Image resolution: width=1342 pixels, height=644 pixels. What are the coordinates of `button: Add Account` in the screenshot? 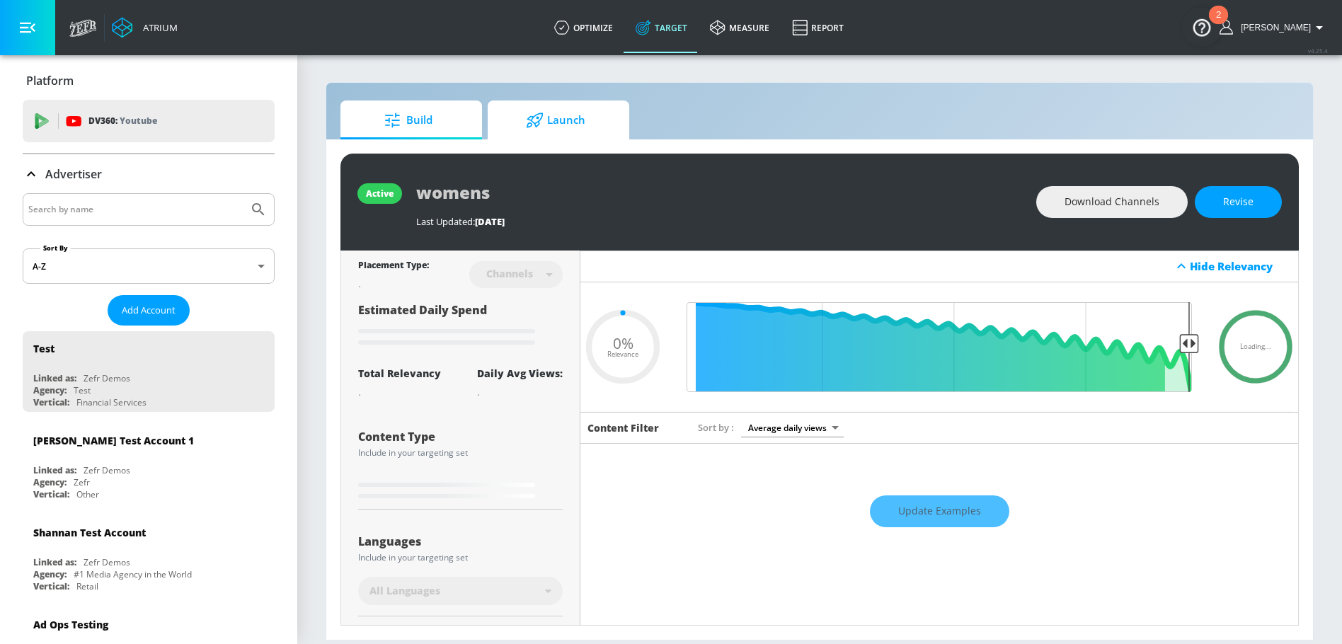 It's located at (149, 310).